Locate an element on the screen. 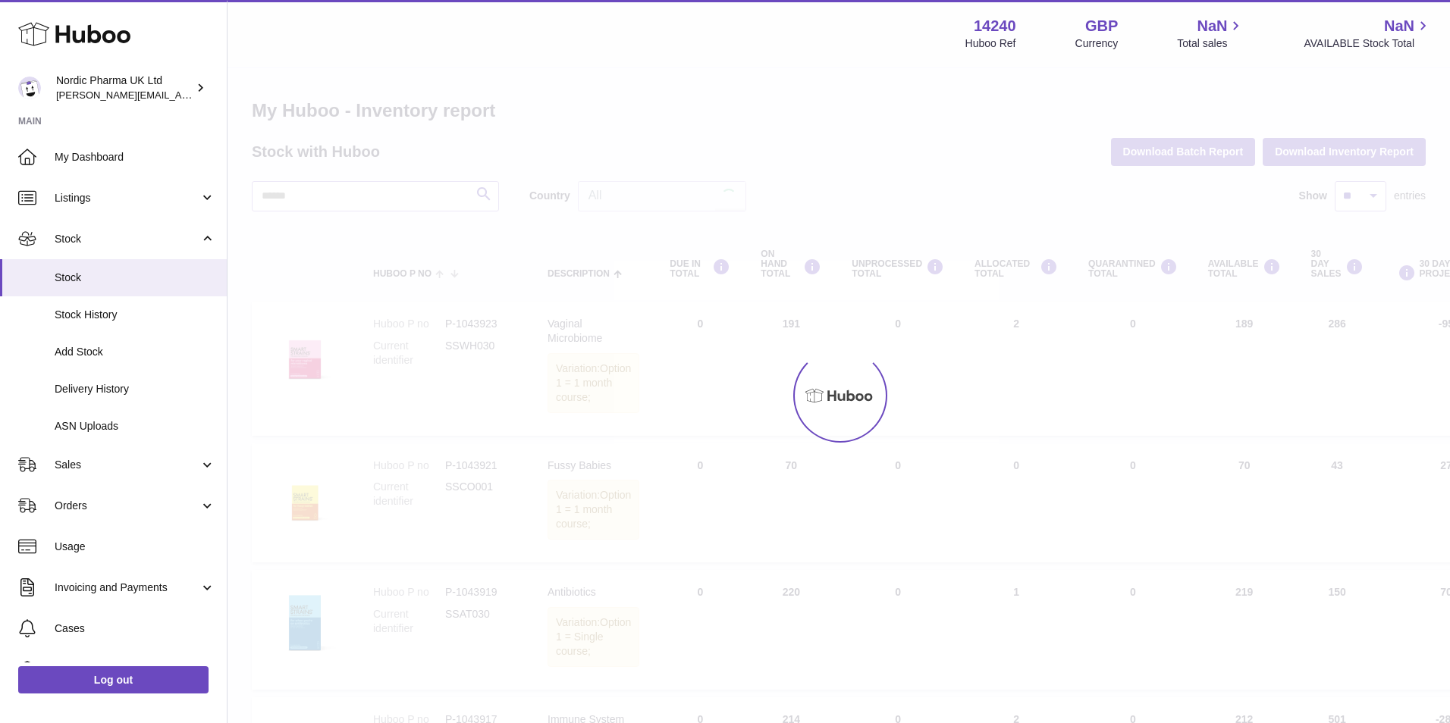 Image resolution: width=1450 pixels, height=723 pixels. strong: 14240 is located at coordinates (995, 26).